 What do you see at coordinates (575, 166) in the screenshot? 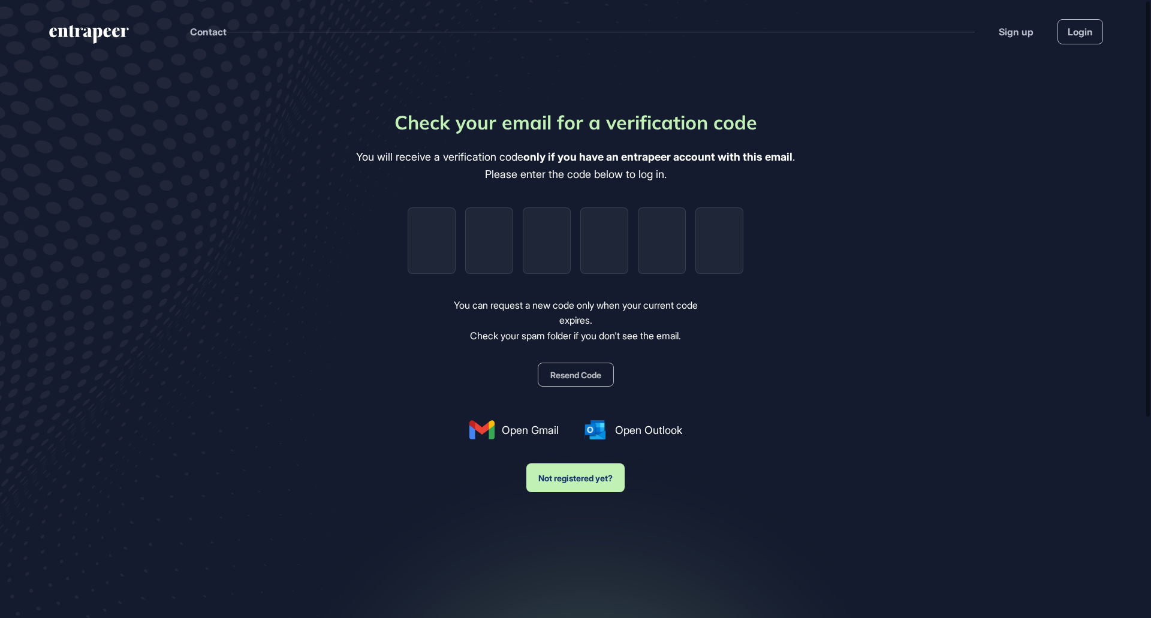
I see `div: You will receive a verification code . Please enter the code below to log in.` at bounding box center [575, 166].